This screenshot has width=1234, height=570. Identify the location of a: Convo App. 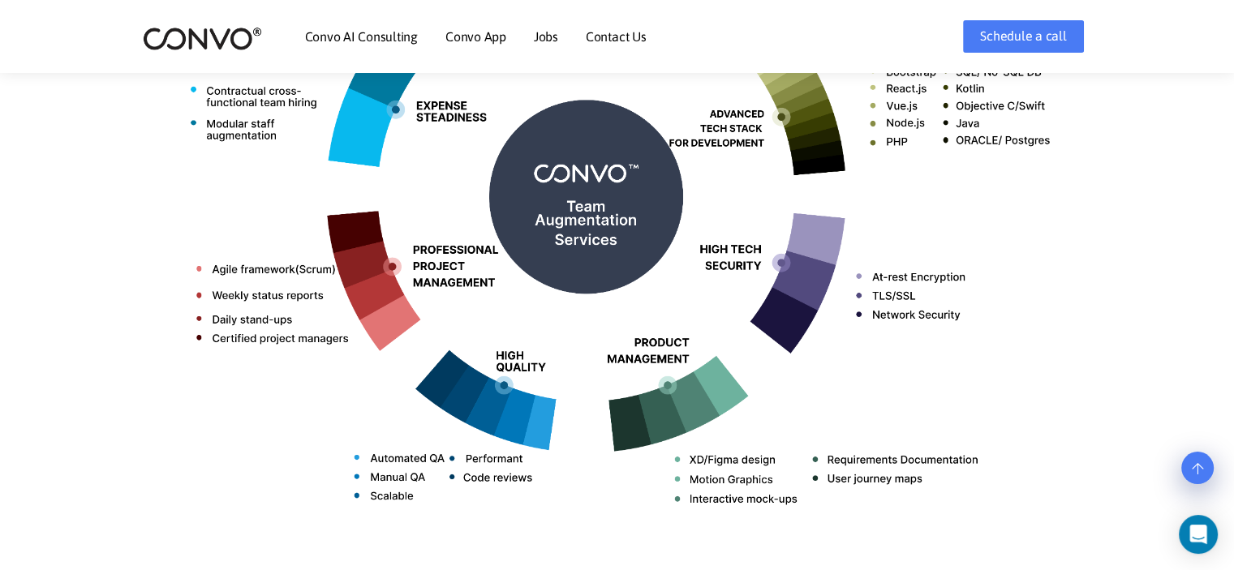
(475, 37).